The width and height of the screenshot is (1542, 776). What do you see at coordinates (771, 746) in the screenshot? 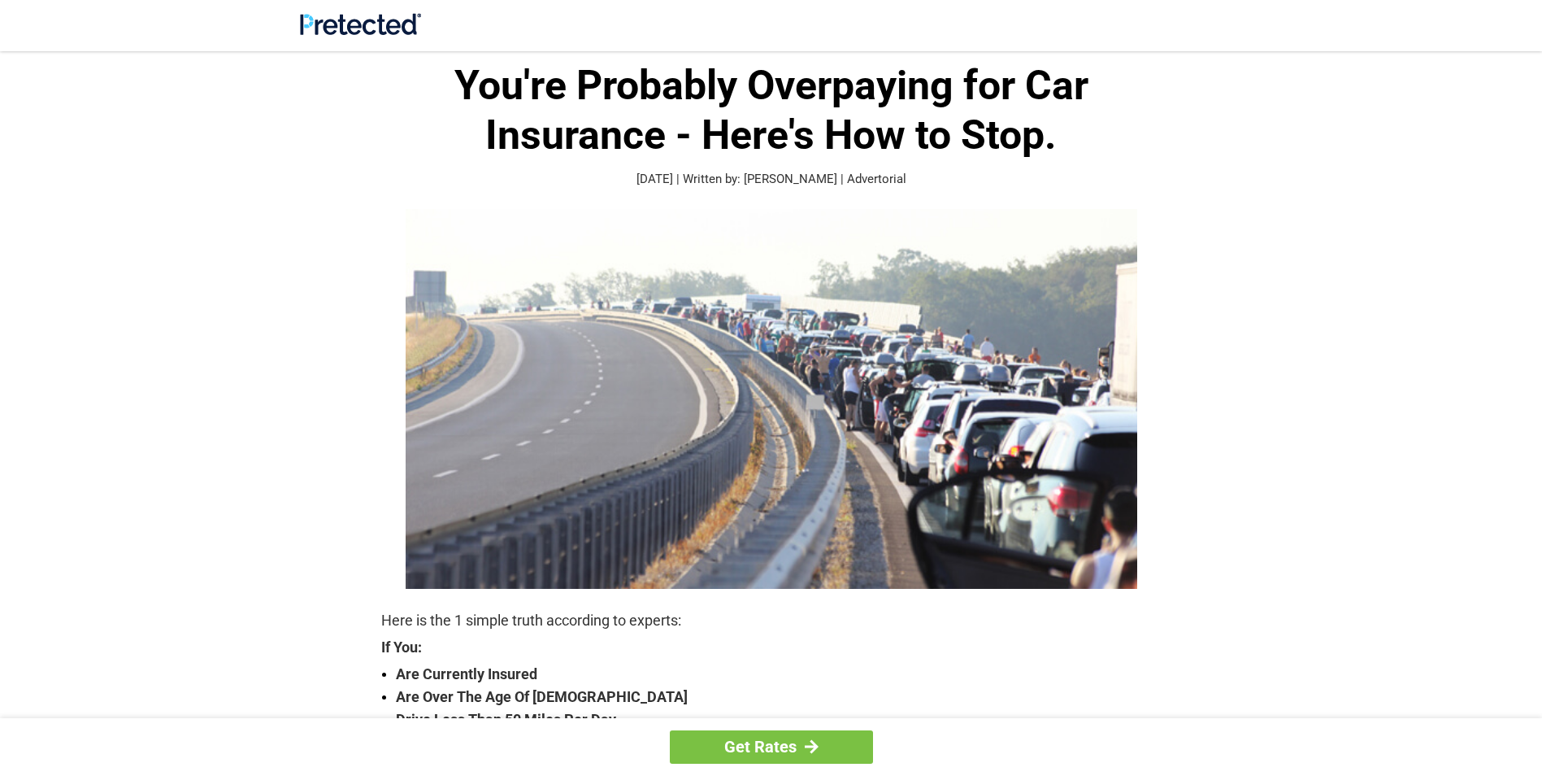
I see `a: Get Rates` at bounding box center [771, 746].